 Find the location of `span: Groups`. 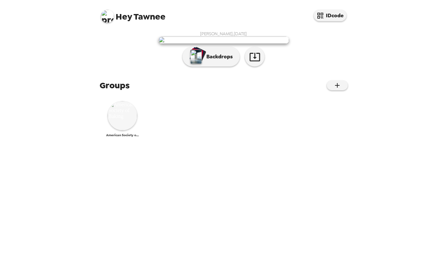

span: Groups is located at coordinates (114, 85).